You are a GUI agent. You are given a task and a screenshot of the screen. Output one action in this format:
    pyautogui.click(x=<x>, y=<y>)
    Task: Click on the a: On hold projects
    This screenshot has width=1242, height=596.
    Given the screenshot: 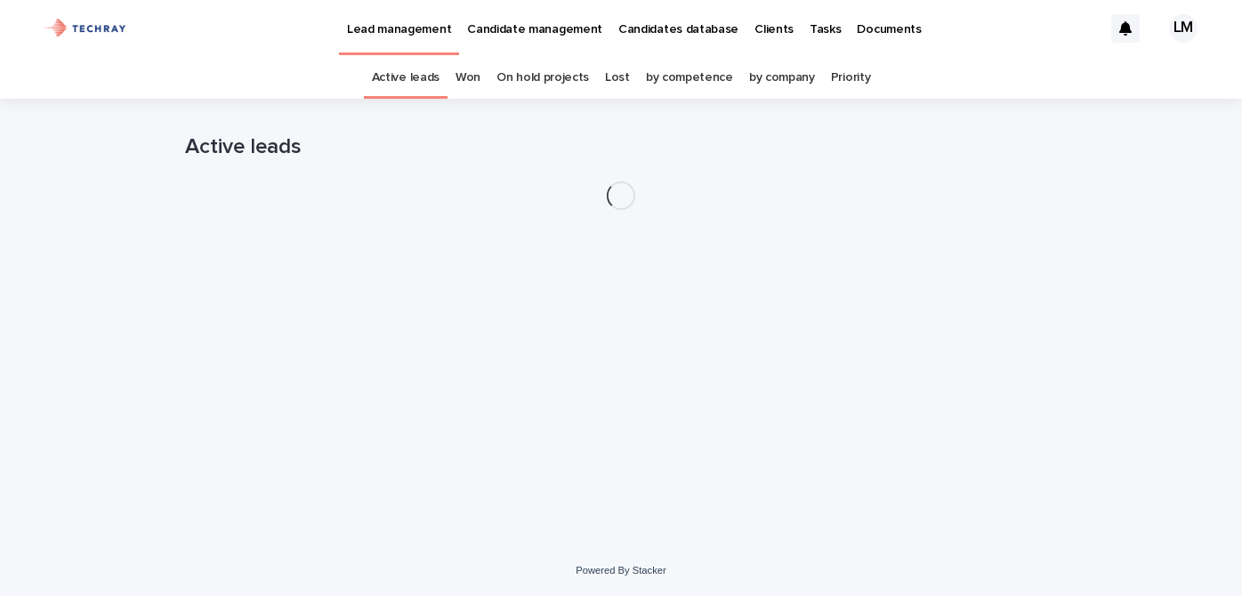 What is the action you would take?
    pyautogui.click(x=543, y=77)
    